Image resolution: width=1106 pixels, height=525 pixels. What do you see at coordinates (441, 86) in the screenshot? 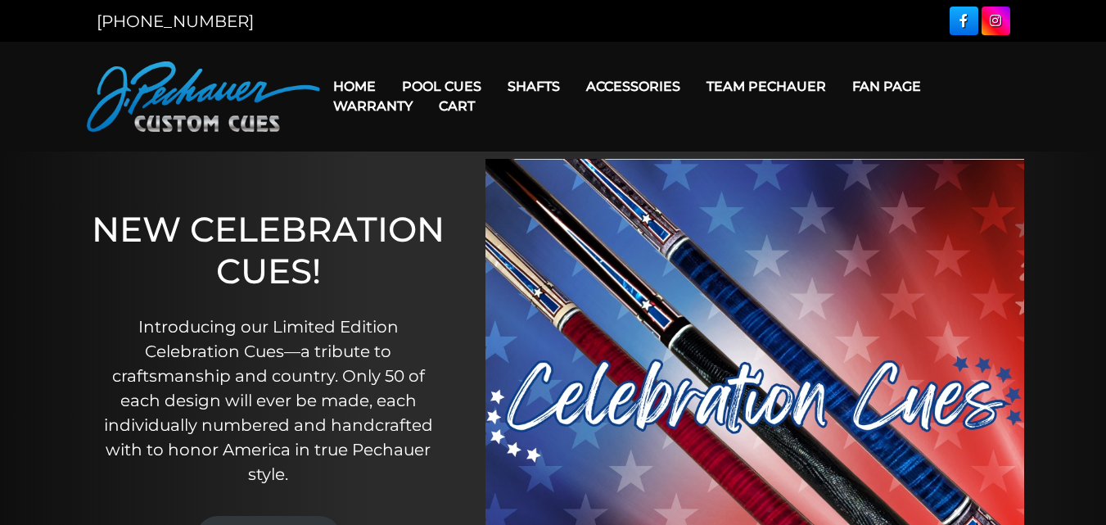
I see `a: Pool Cues` at bounding box center [441, 86].